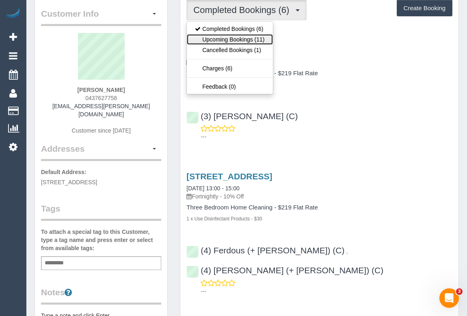  I want to click on label: Default Address:, so click(64, 172).